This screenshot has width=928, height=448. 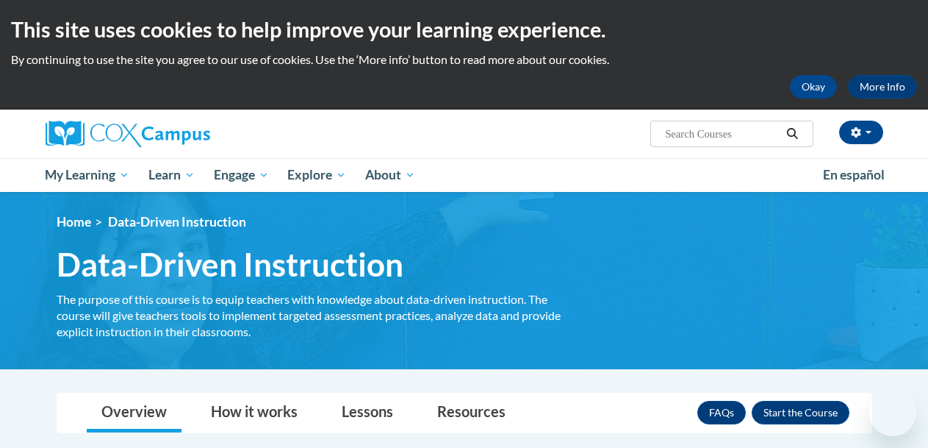 What do you see at coordinates (241, 175) in the screenshot?
I see `a: Engage` at bounding box center [241, 175].